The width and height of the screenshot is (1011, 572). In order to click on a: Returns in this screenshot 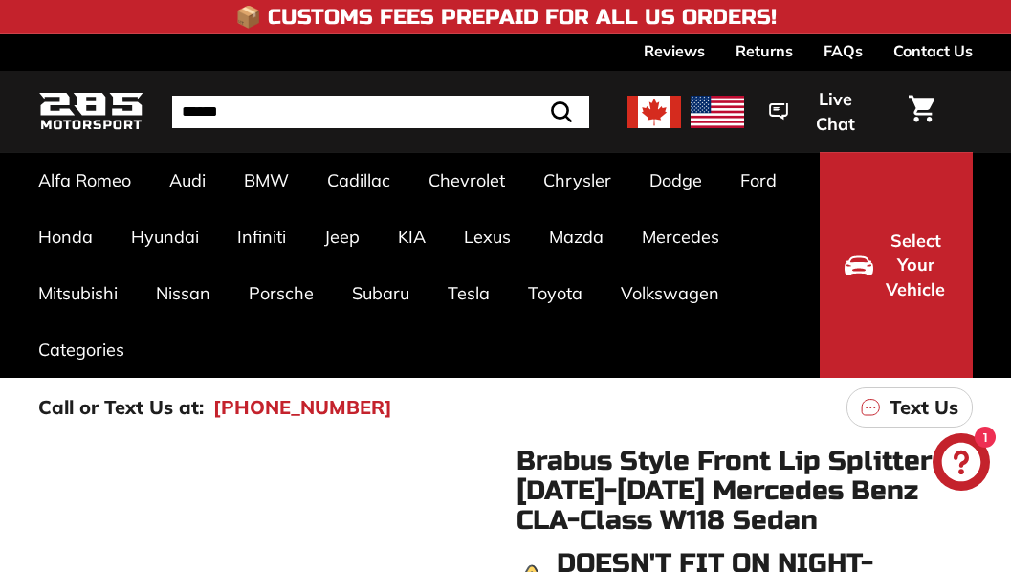, I will do `click(764, 51)`.